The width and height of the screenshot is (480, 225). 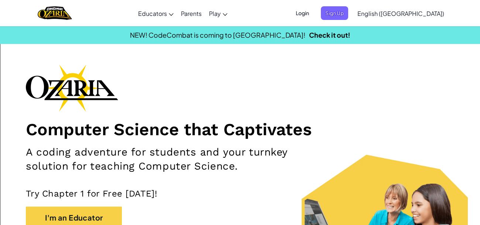 I want to click on h2: A coding adventure for students and your turnkey solution for teaching Computer Science., so click(x=169, y=159).